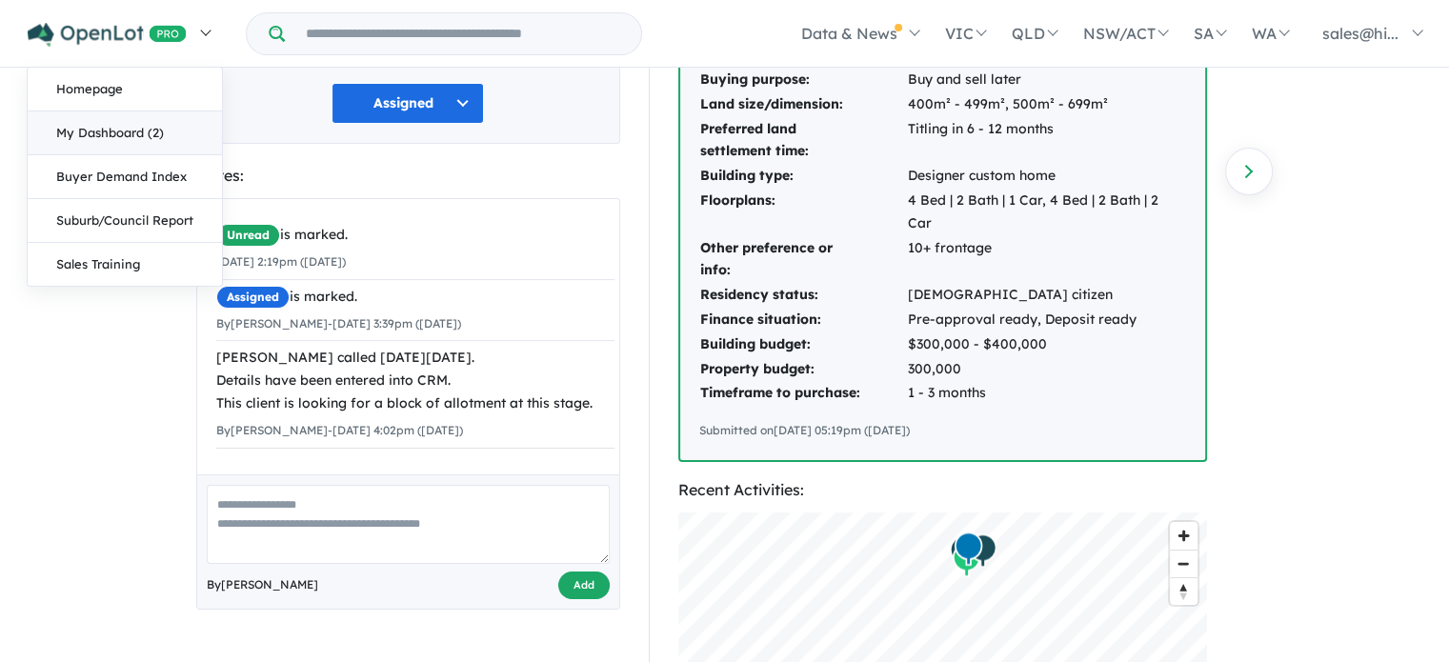 This screenshot has height=662, width=1449. Describe the element at coordinates (1046, 370) in the screenshot. I see `td: 300,000` at that location.